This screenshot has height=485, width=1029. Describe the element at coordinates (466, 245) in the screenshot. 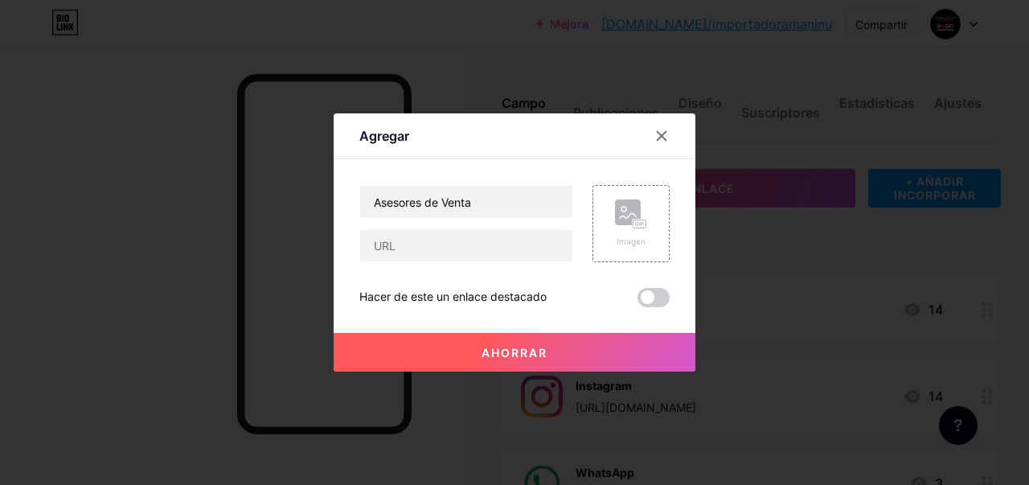

I see `input: URL` at that location.